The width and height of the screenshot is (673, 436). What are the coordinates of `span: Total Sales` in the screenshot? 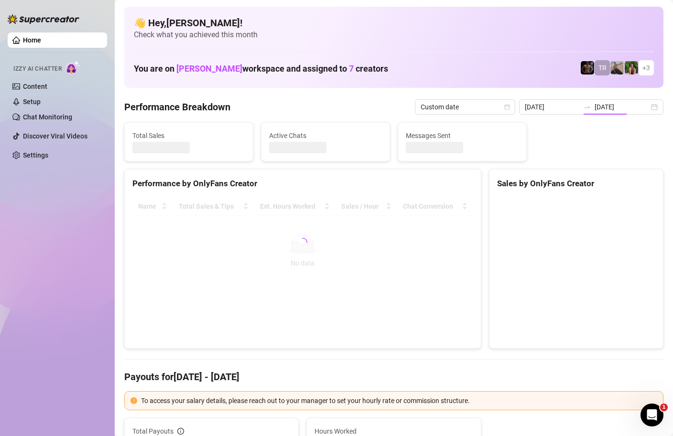 It's located at (189, 136).